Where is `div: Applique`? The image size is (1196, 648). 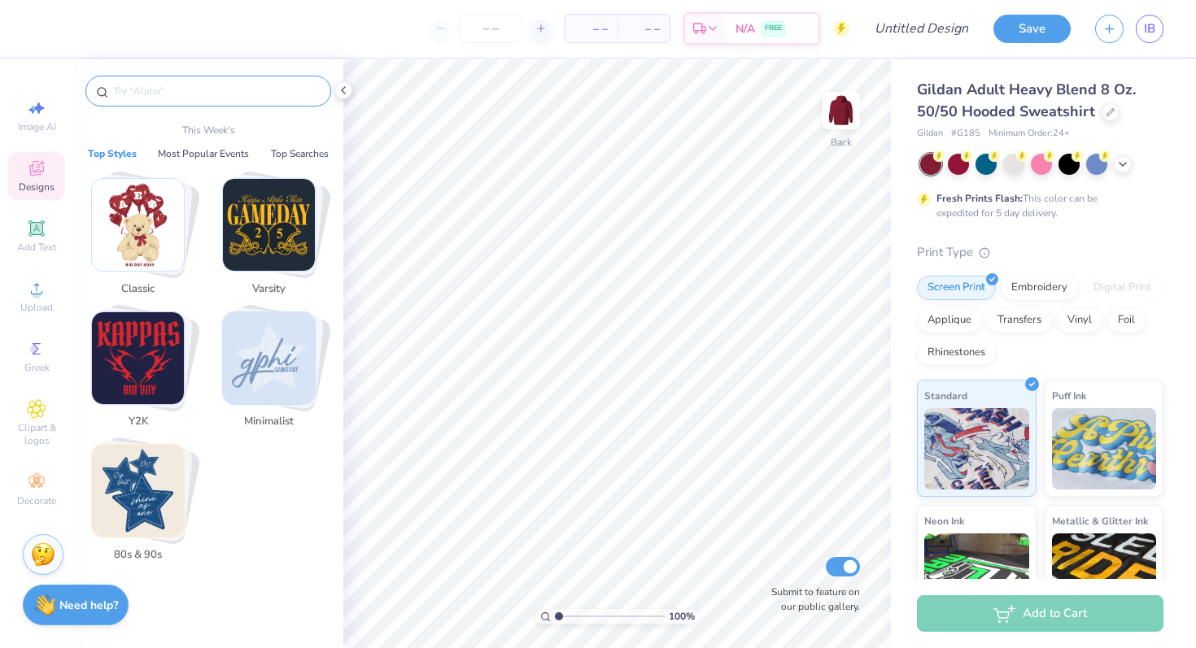 div: Applique is located at coordinates (949, 321).